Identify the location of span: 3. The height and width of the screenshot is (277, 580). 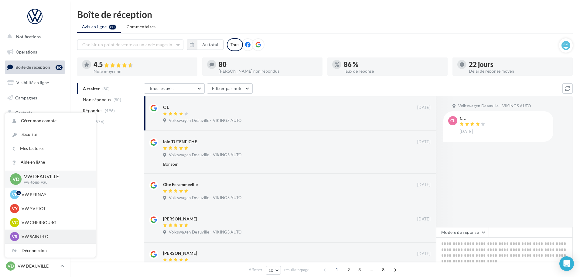
(360, 269).